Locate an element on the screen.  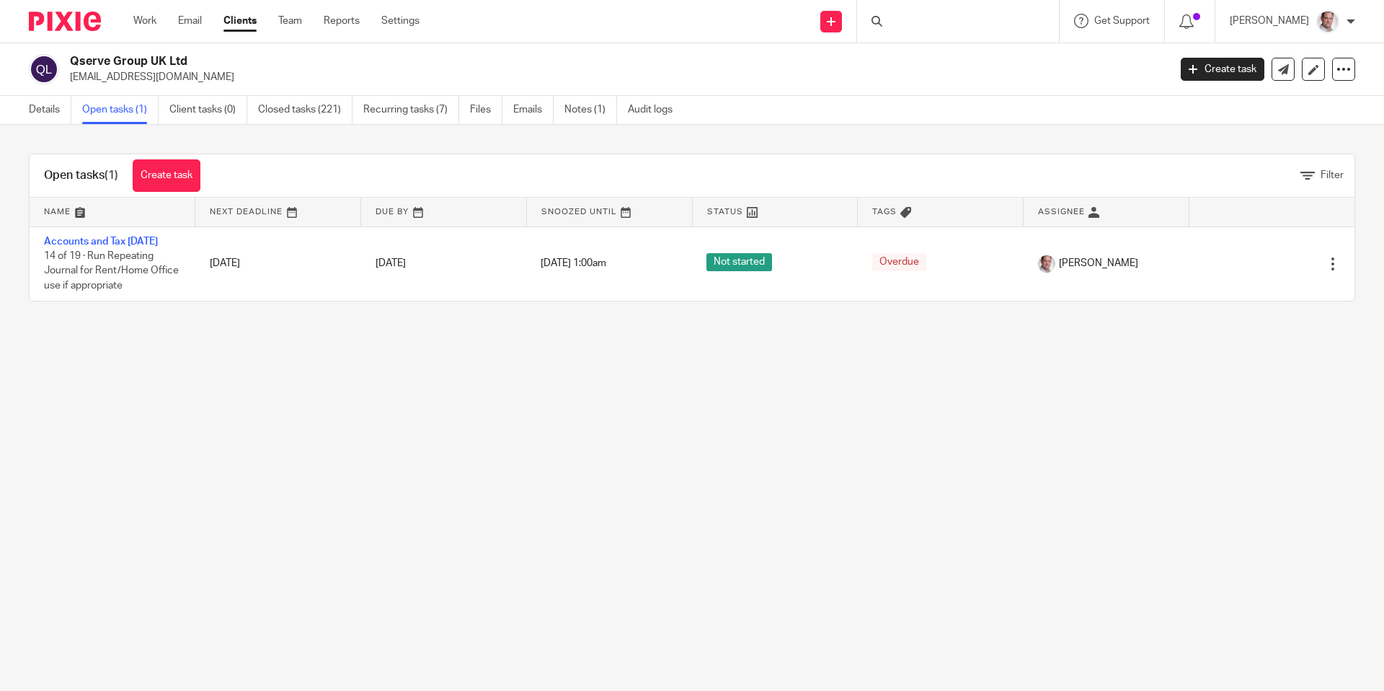
a: Notes (1) is located at coordinates (590, 110).